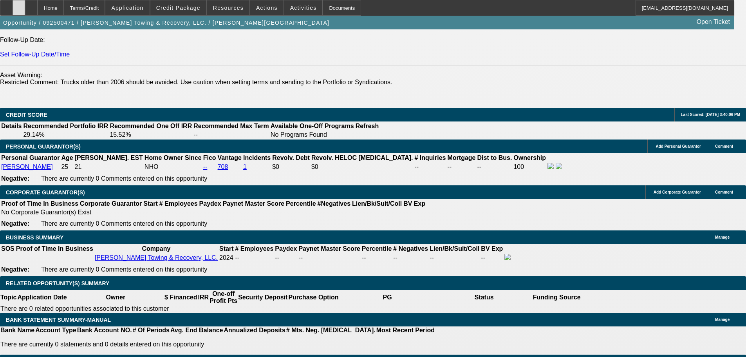 Image resolution: width=746 pixels, height=357 pixels. I want to click on button: Actions, so click(267, 8).